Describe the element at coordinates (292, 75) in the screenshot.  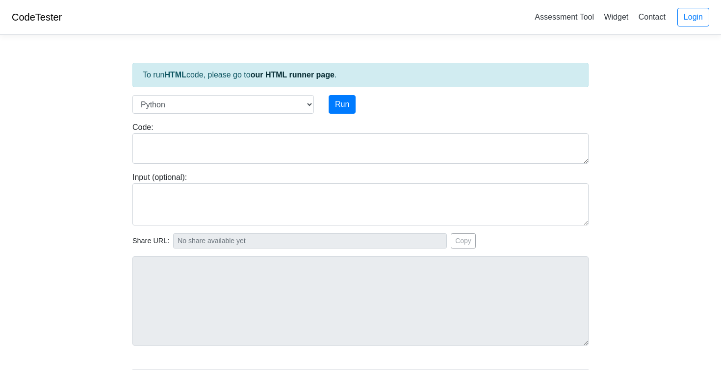
I see `a: our HTML runner page` at that location.